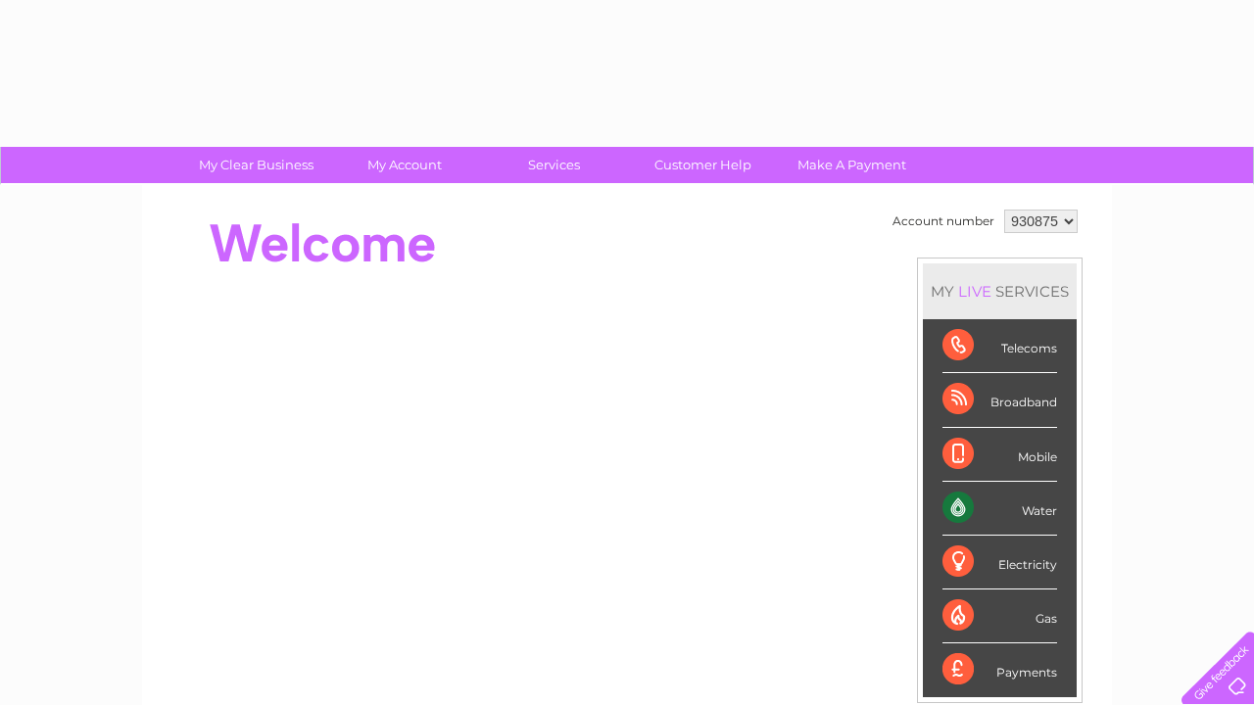 This screenshot has width=1254, height=705. Describe the element at coordinates (999, 562) in the screenshot. I see `div: Electricity` at that location.